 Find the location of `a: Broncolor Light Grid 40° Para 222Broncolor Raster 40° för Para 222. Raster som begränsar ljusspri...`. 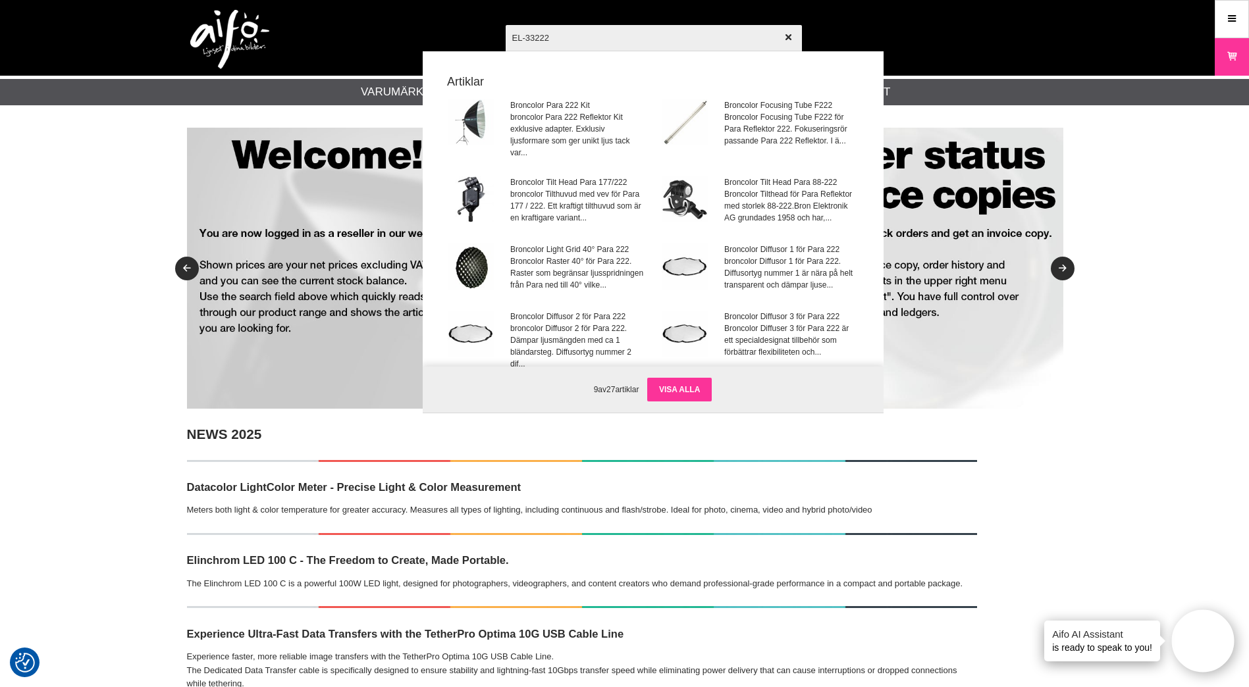

a: Broncolor Light Grid 40° Para 222Broncolor Raster 40° för Para 222. Raster som begränsar ljusspri... is located at coordinates (546, 269).